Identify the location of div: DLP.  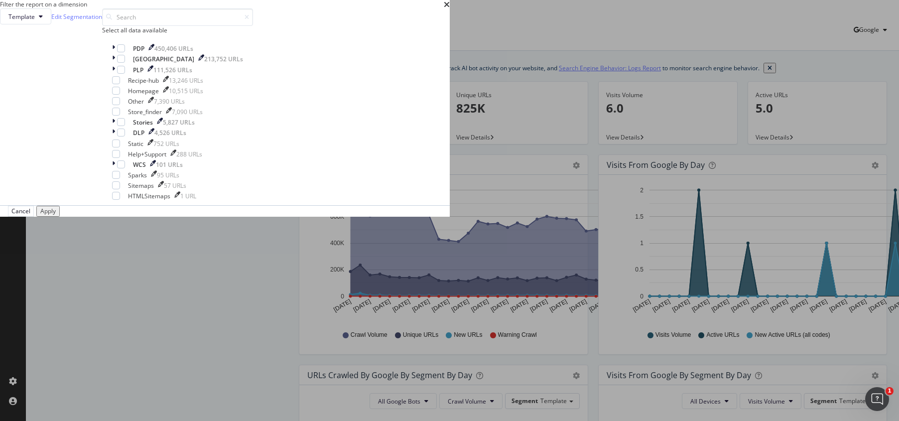
(138, 132).